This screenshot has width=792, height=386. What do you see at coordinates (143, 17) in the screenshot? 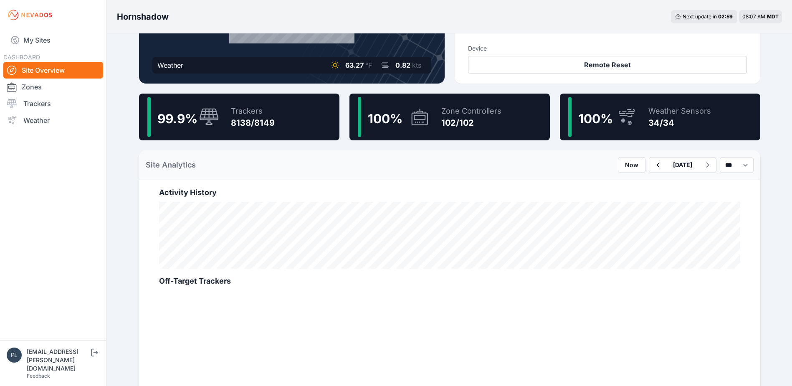
I see `h3: Hornshadow` at bounding box center [143, 17].